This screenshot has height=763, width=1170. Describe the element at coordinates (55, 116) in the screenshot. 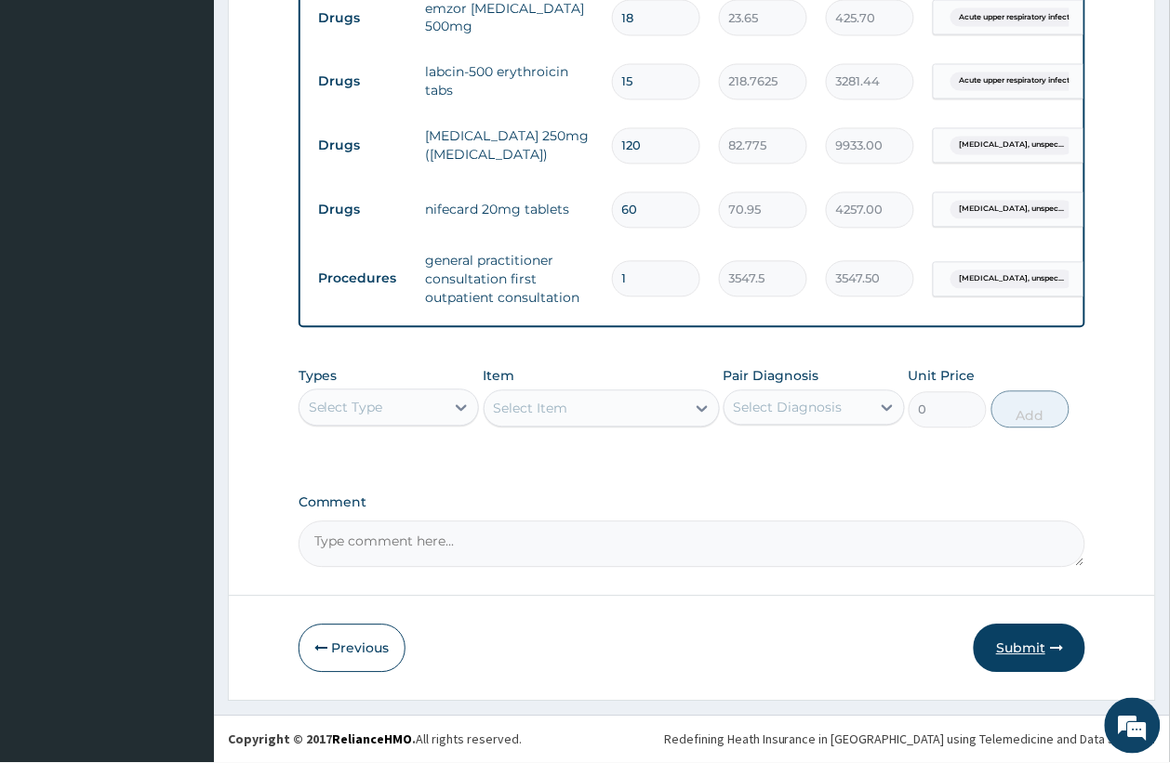

I see `img: d_794563401_company_1708531726252_794563401` at that location.